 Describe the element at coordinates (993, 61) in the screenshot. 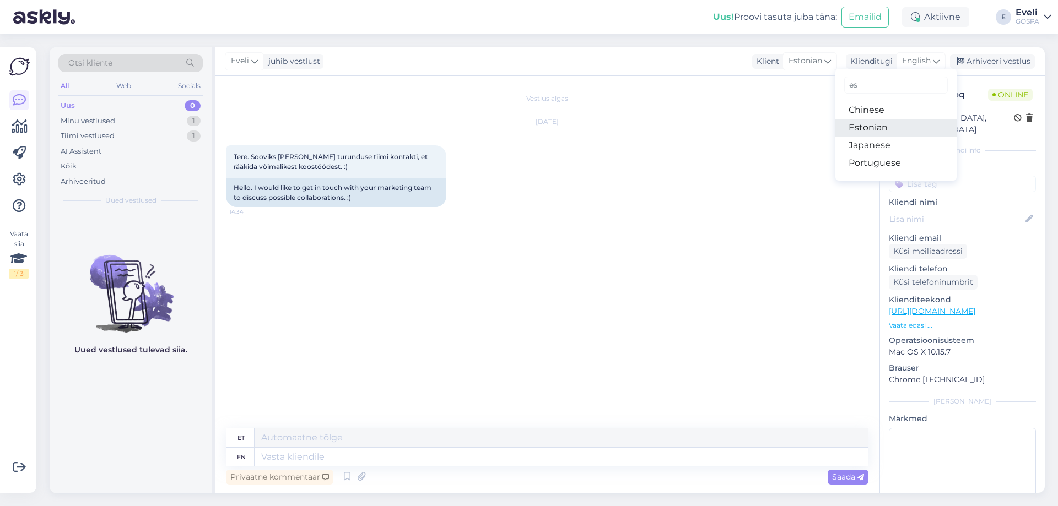

I see `div: Arhiveeri vestlus` at that location.